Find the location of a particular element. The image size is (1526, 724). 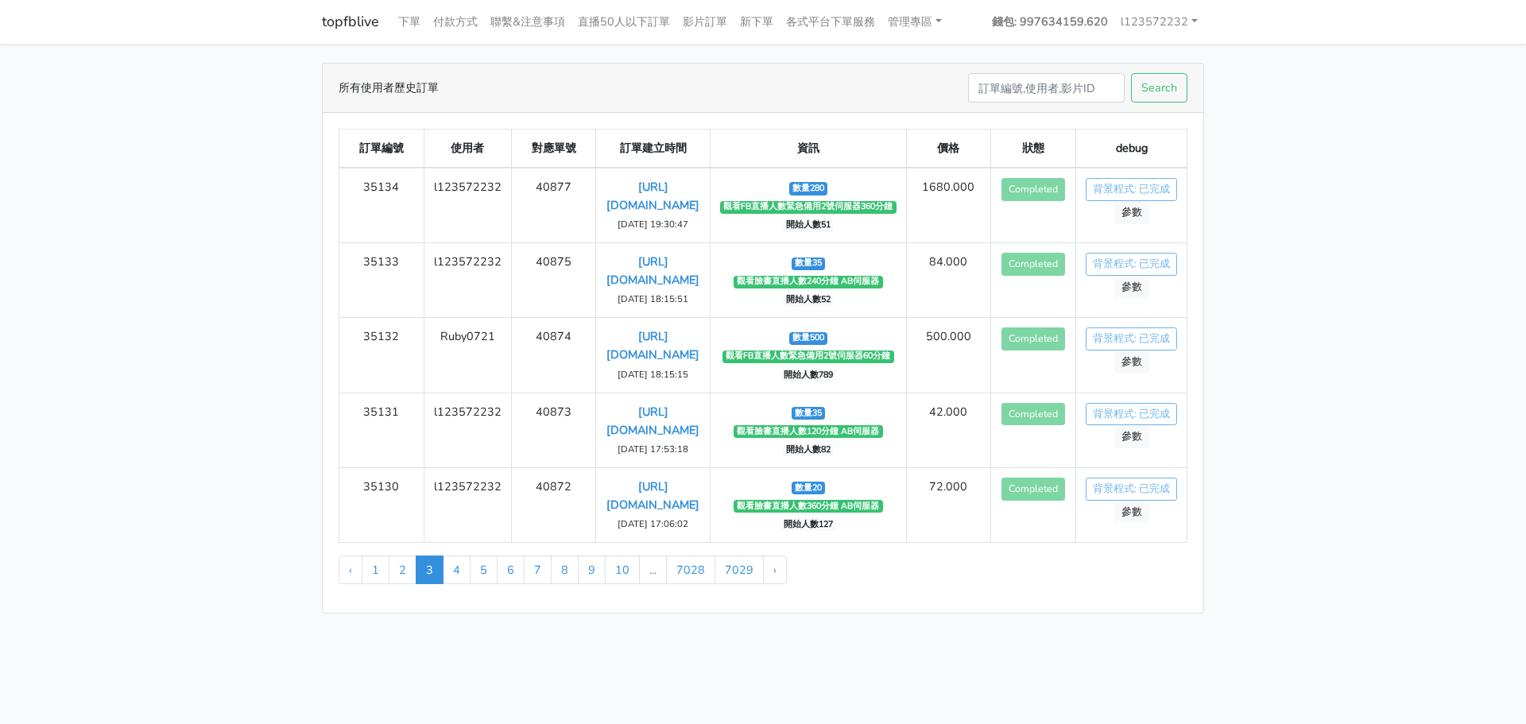

td: 40873 is located at coordinates (553, 430).